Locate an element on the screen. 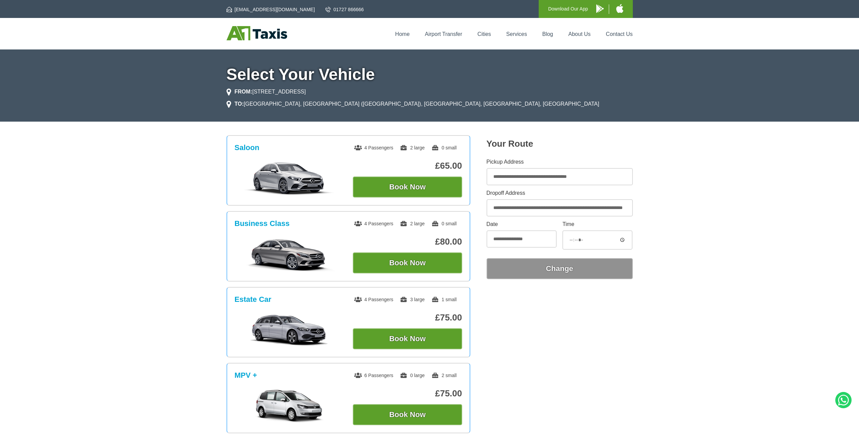  a: Home is located at coordinates (402, 34).